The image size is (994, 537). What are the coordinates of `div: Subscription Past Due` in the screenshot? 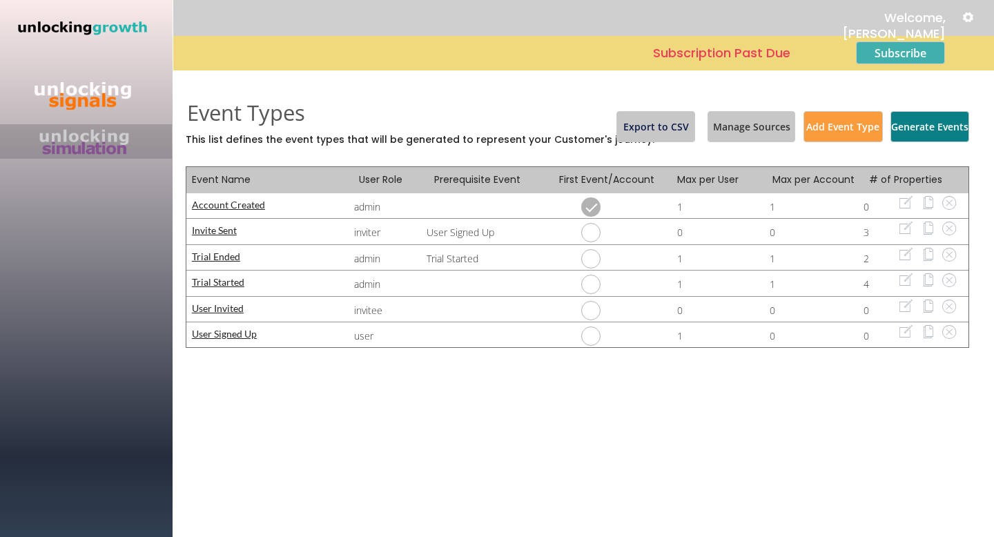 It's located at (758, 52).